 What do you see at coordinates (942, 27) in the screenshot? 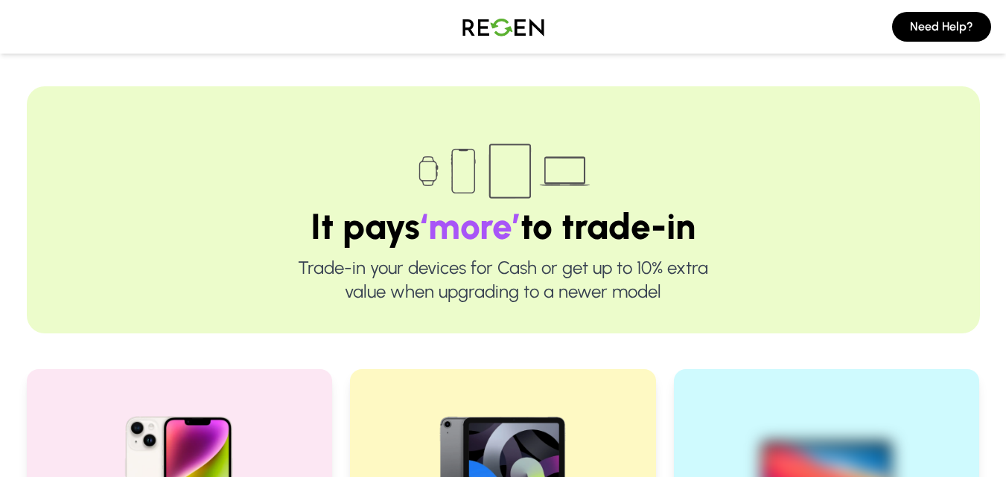
I see `a: Need Help?` at bounding box center [942, 27].